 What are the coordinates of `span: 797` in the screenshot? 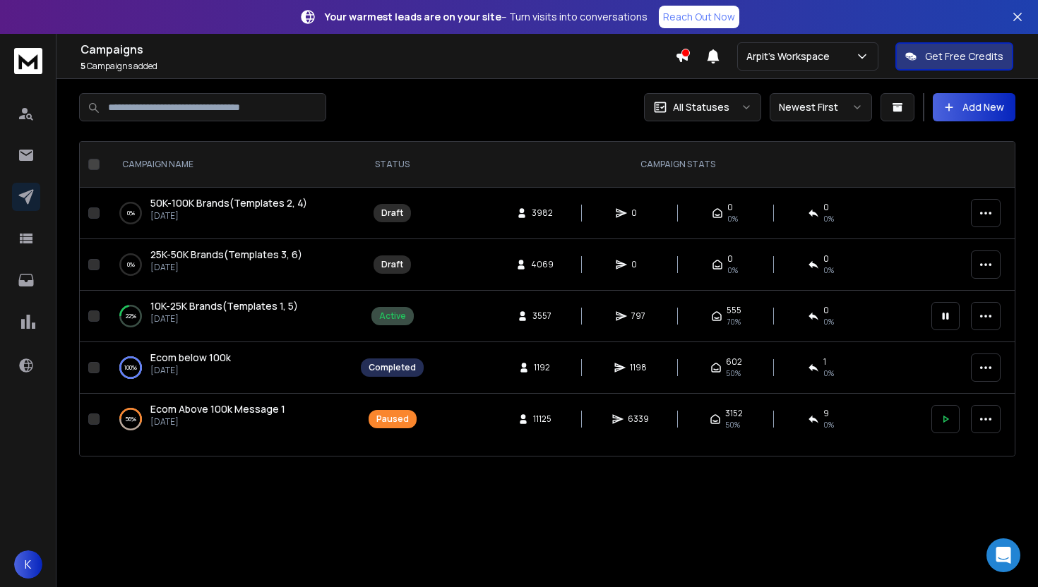 It's located at (638, 316).